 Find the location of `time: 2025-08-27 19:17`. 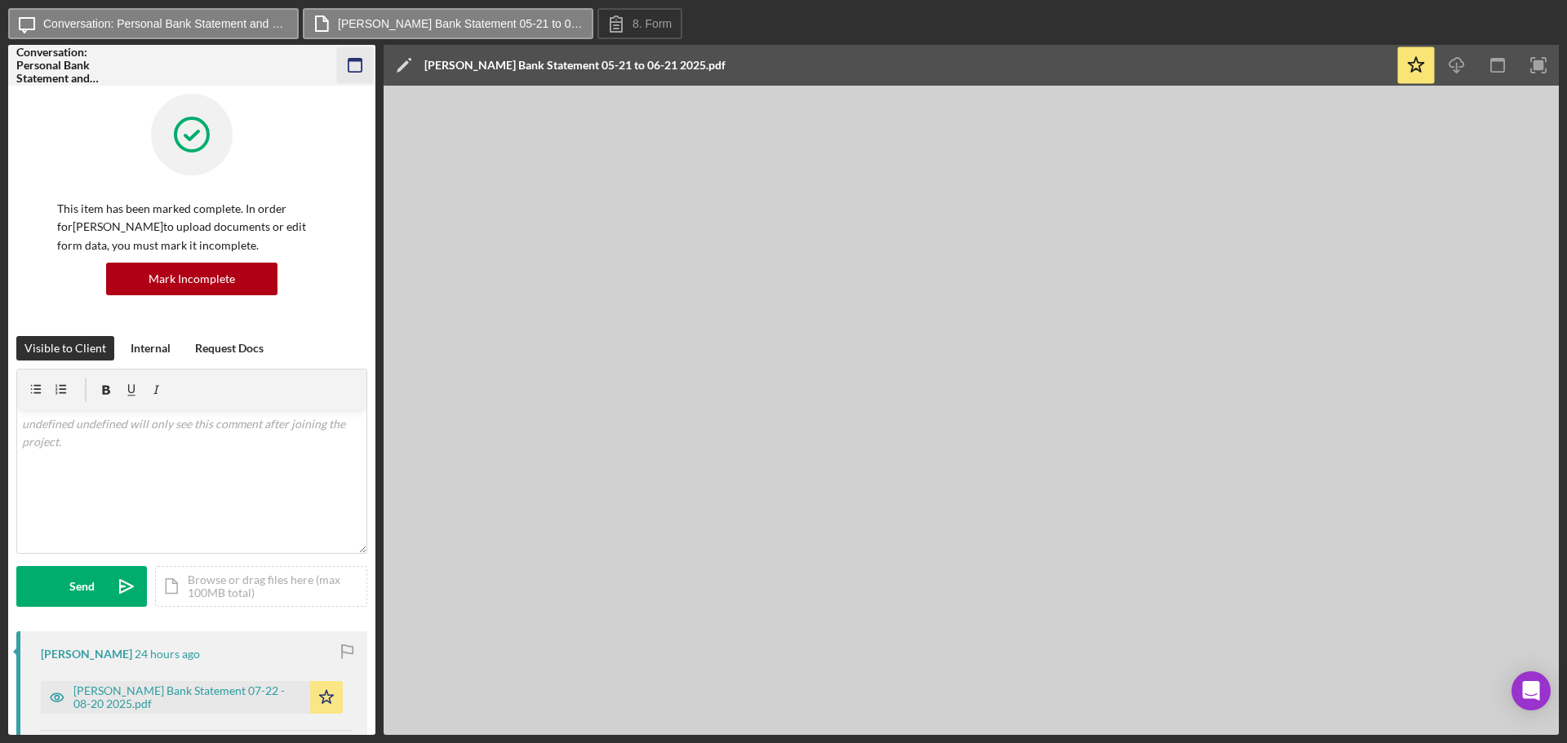

time: 2025-08-27 19:17 is located at coordinates (167, 655).